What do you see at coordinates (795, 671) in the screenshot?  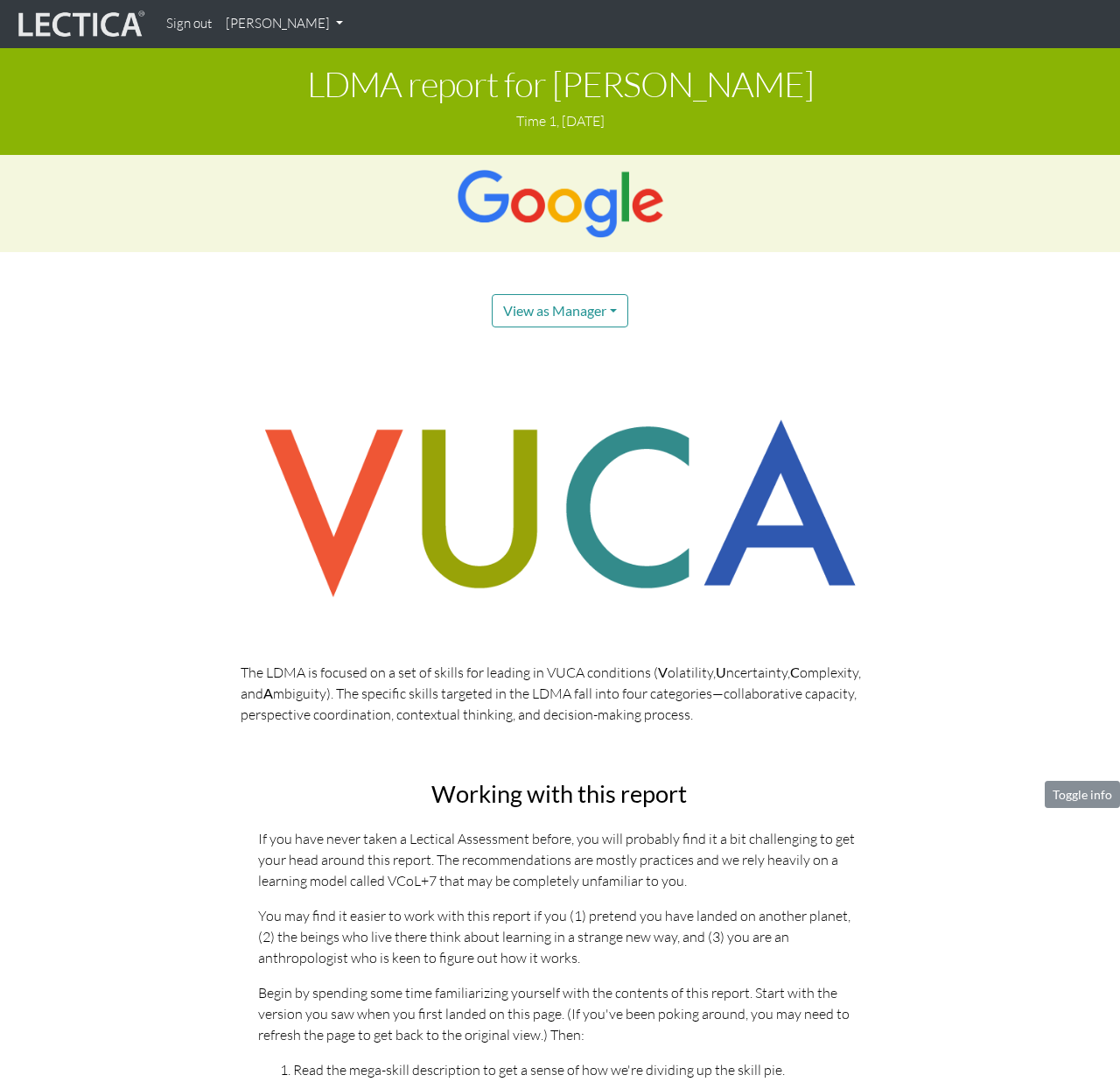 I see `strong: C` at bounding box center [795, 671].